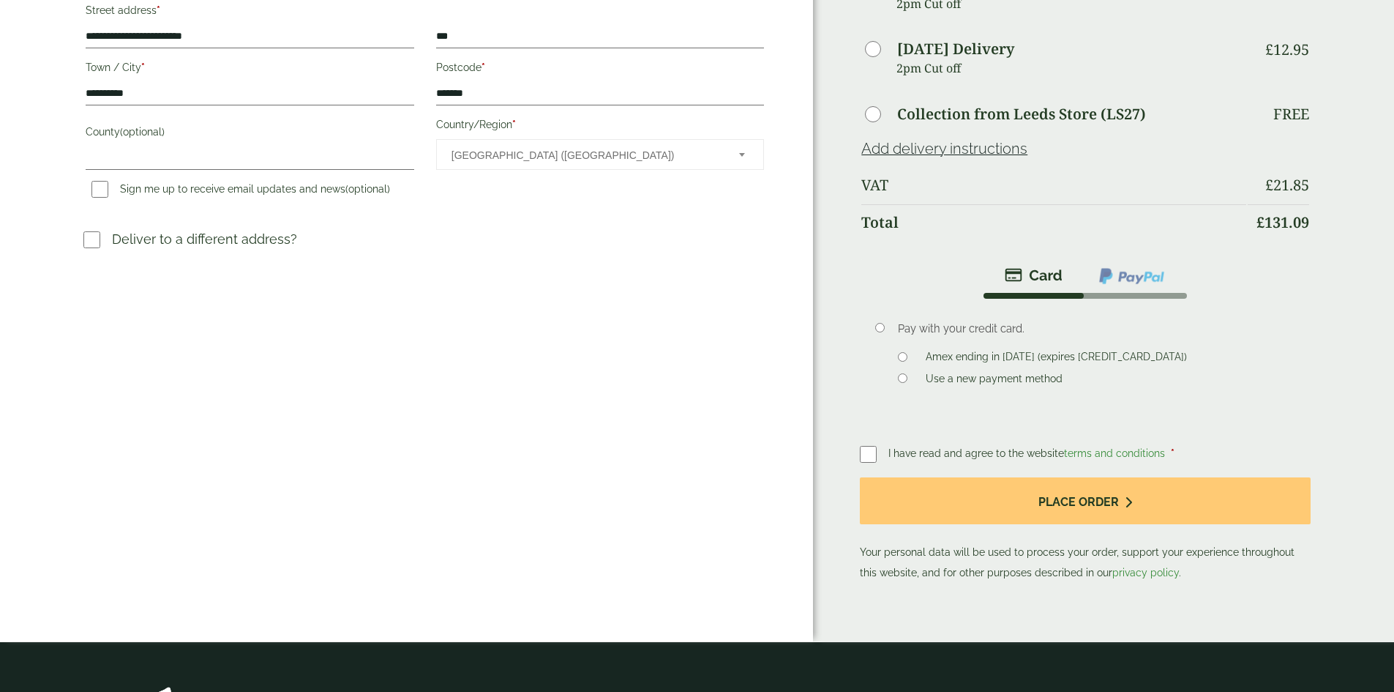 This screenshot has width=1394, height=692. Describe the element at coordinates (1115, 453) in the screenshot. I see `a: terms and conditions` at that location.